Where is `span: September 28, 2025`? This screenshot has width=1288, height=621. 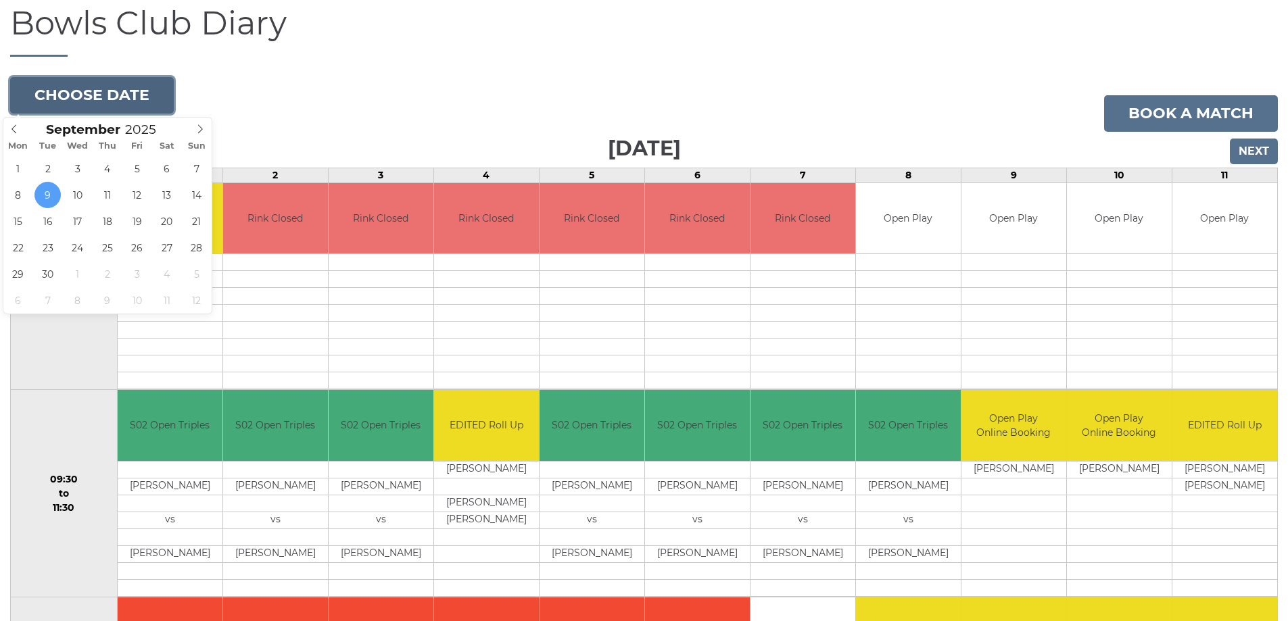
span: September 28, 2025 is located at coordinates (196, 247).